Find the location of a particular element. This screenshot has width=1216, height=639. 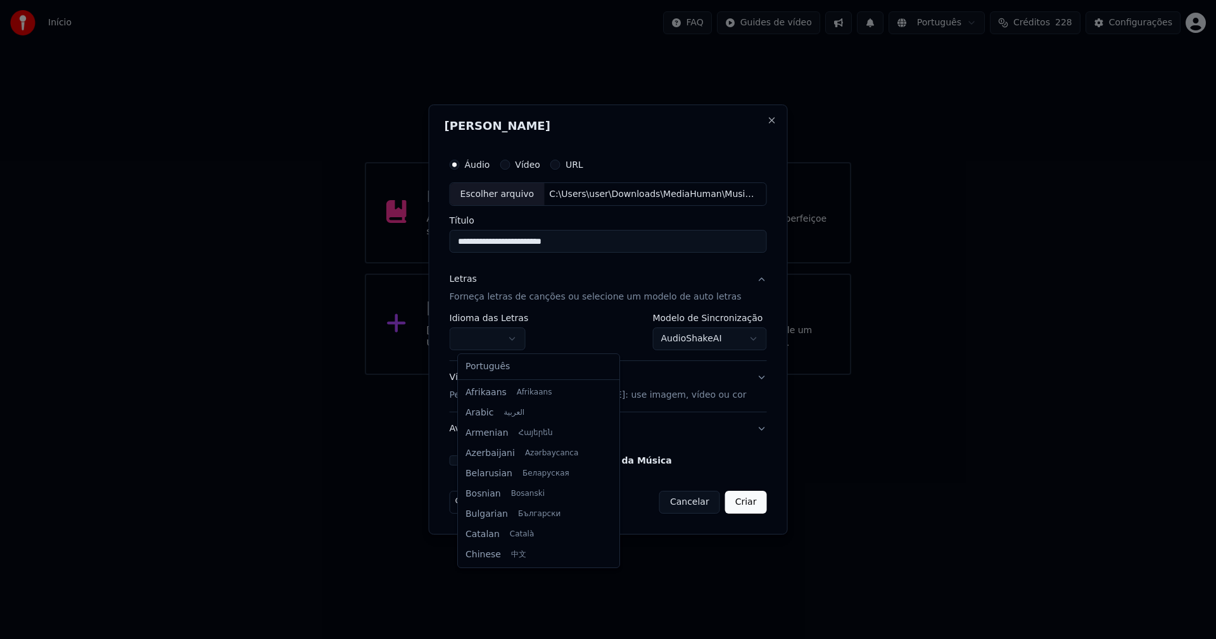

span: Azerbaijani is located at coordinates (490, 453).